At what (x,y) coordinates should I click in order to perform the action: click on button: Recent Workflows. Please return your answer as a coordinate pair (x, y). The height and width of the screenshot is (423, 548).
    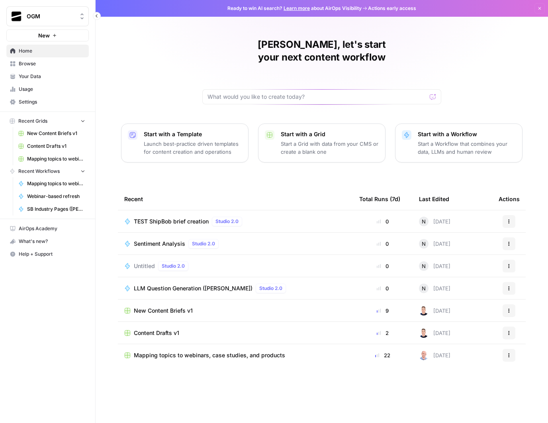
    Looking at the image, I should click on (47, 171).